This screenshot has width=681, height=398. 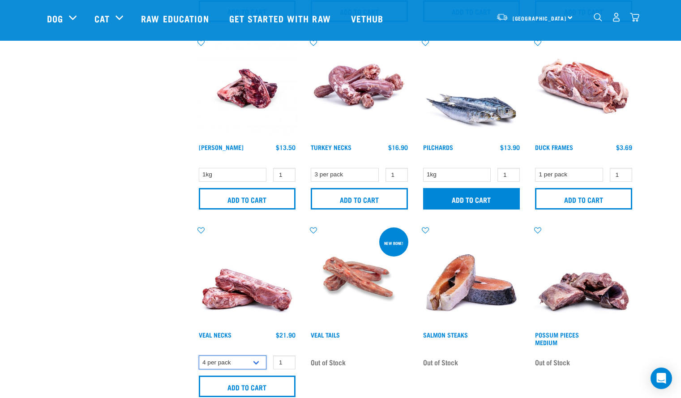 I want to click on a: Dog, so click(x=55, y=18).